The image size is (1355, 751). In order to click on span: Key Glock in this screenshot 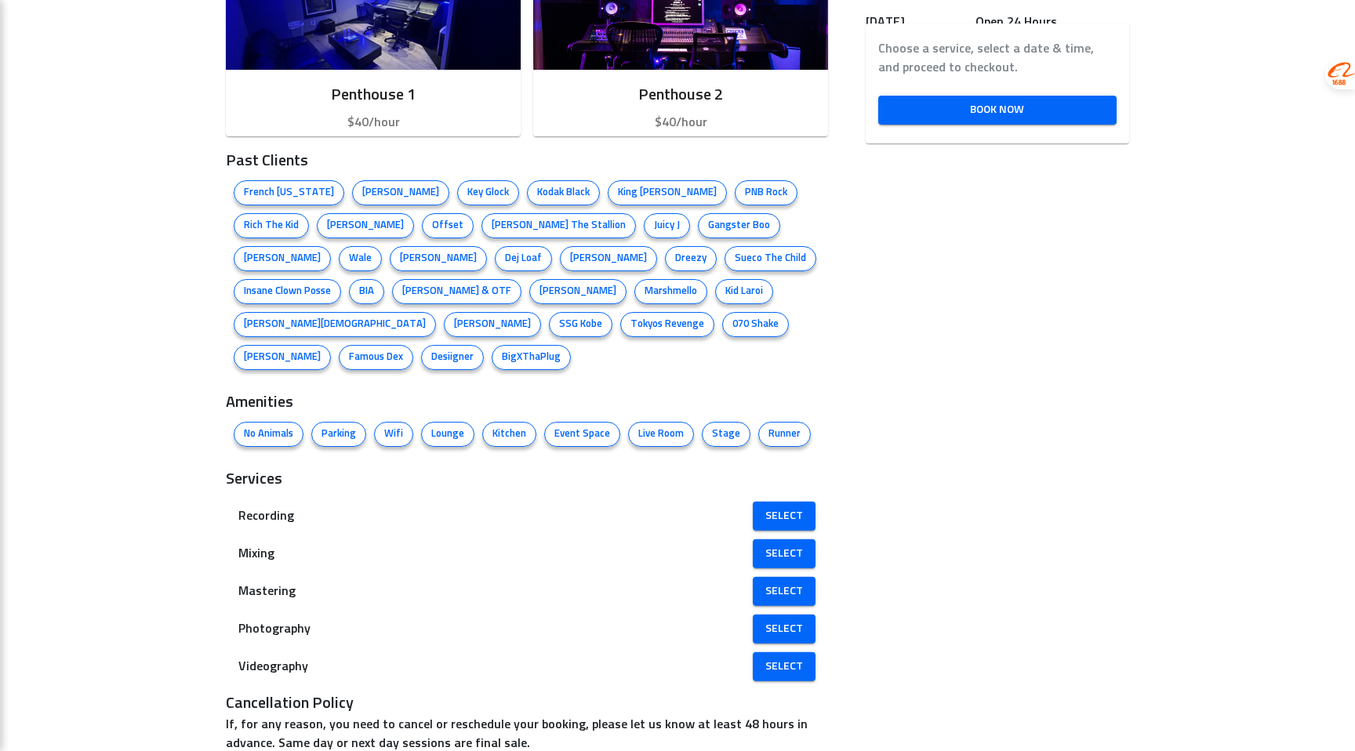, I will do `click(488, 193)`.